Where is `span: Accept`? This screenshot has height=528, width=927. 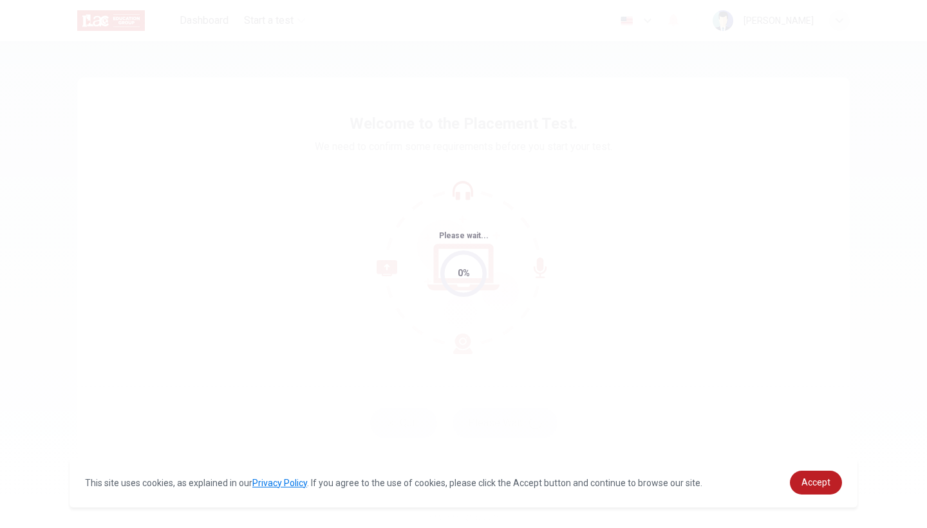 span: Accept is located at coordinates (816, 482).